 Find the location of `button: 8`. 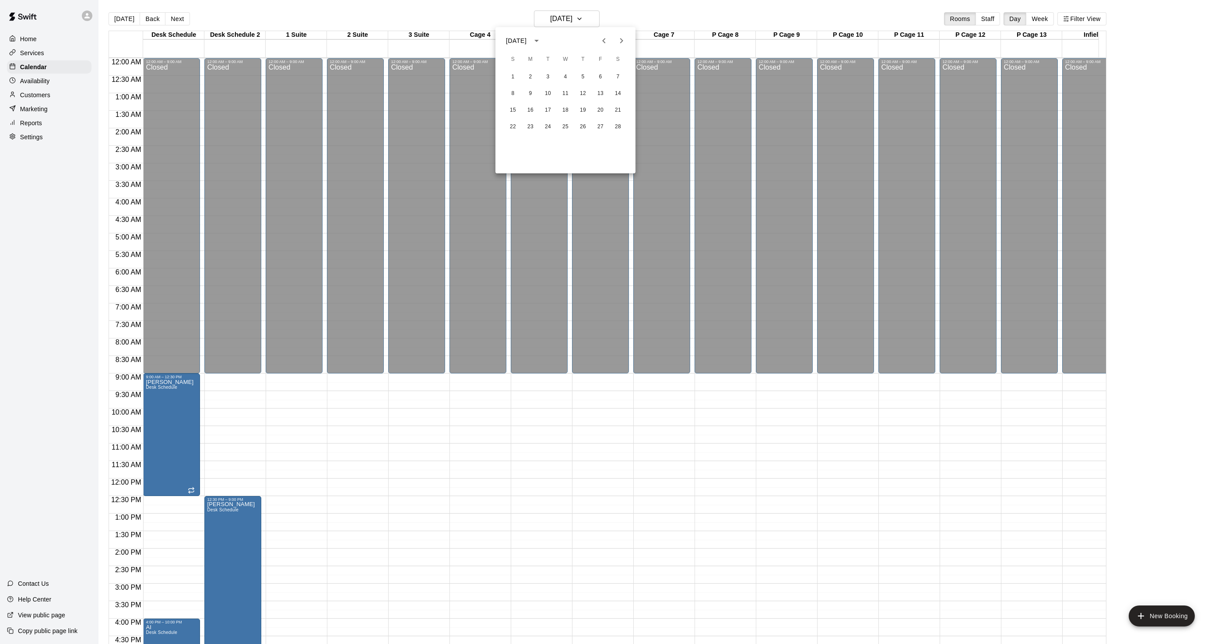

button: 8 is located at coordinates (513, 94).